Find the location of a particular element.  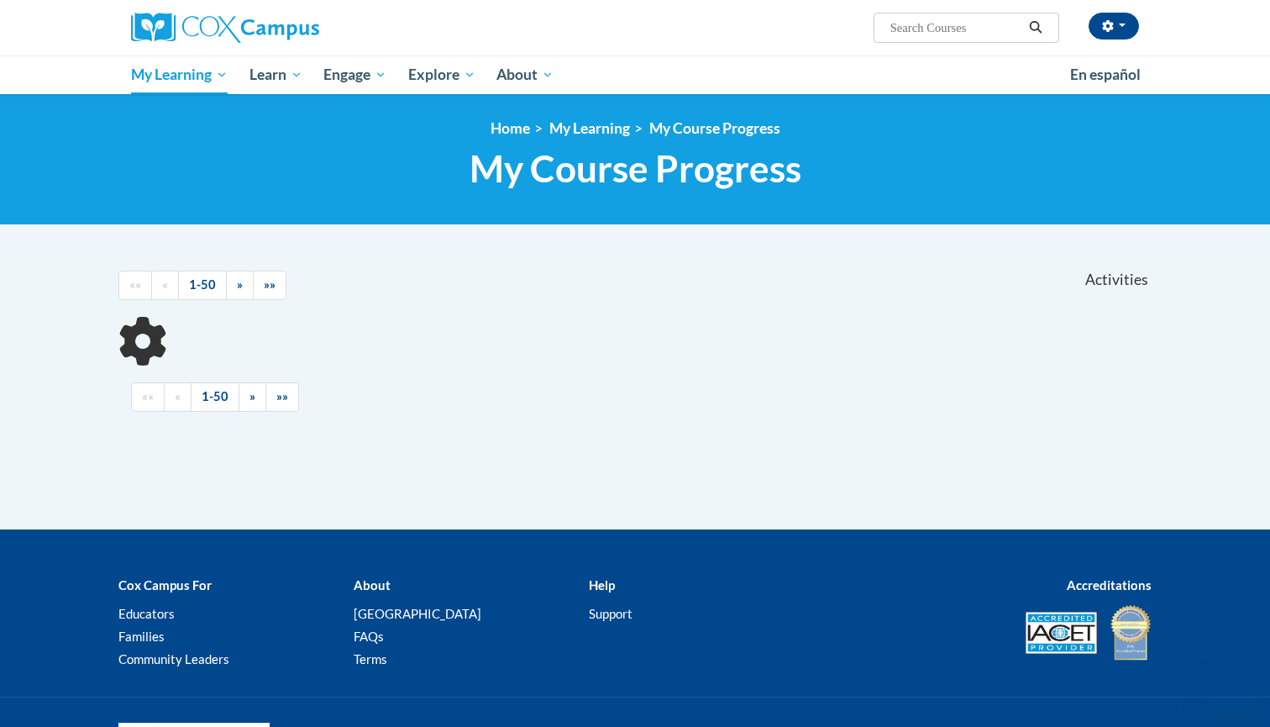

img: Accredited IACET® Provider is located at coordinates (1061, 632).